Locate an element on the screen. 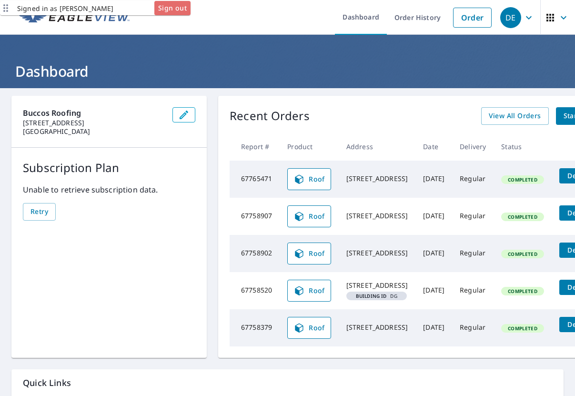 This screenshot has width=575, height=396. td: 67758520 is located at coordinates (254, 290).